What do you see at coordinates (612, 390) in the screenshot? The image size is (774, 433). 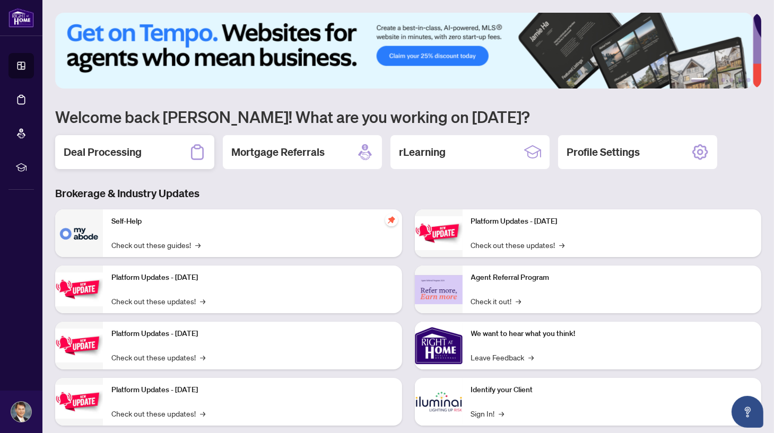 I see `p: Identify your Client` at bounding box center [612, 390].